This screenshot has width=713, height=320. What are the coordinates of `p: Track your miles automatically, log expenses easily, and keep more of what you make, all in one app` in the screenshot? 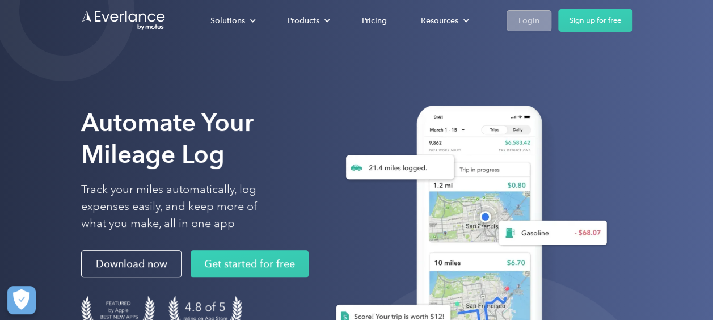 It's located at (182, 206).